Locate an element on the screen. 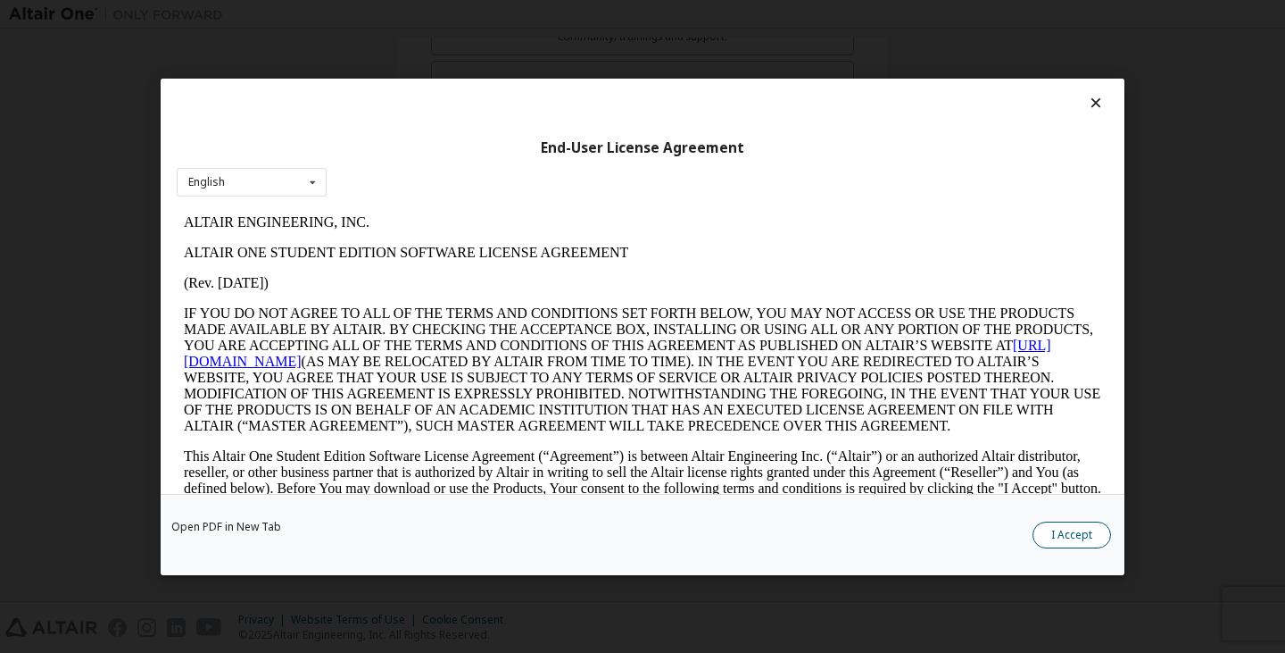  p: This Altair One Student Edition Software License Agreement (“Agreement”) is between Altair Engine... is located at coordinates (466, 273).